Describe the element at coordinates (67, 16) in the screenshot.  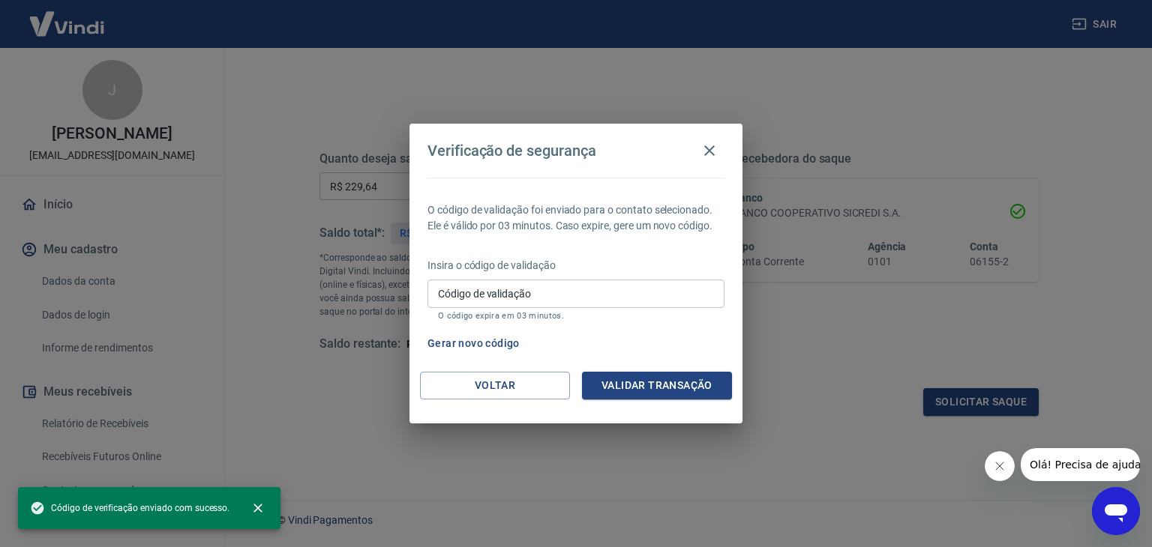
I see `span: Olá! Precisa de ajuda?` at that location.